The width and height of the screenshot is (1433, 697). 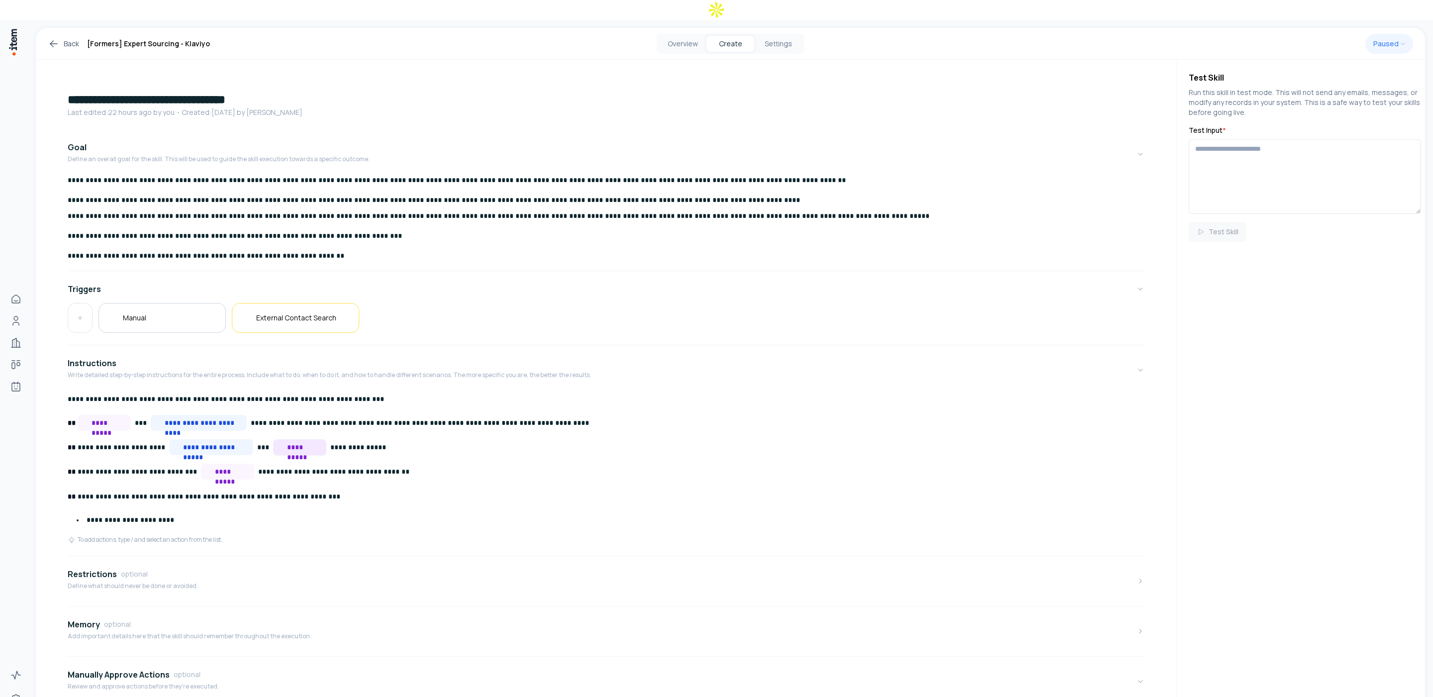 I want to click on button: Overview, so click(x=683, y=44).